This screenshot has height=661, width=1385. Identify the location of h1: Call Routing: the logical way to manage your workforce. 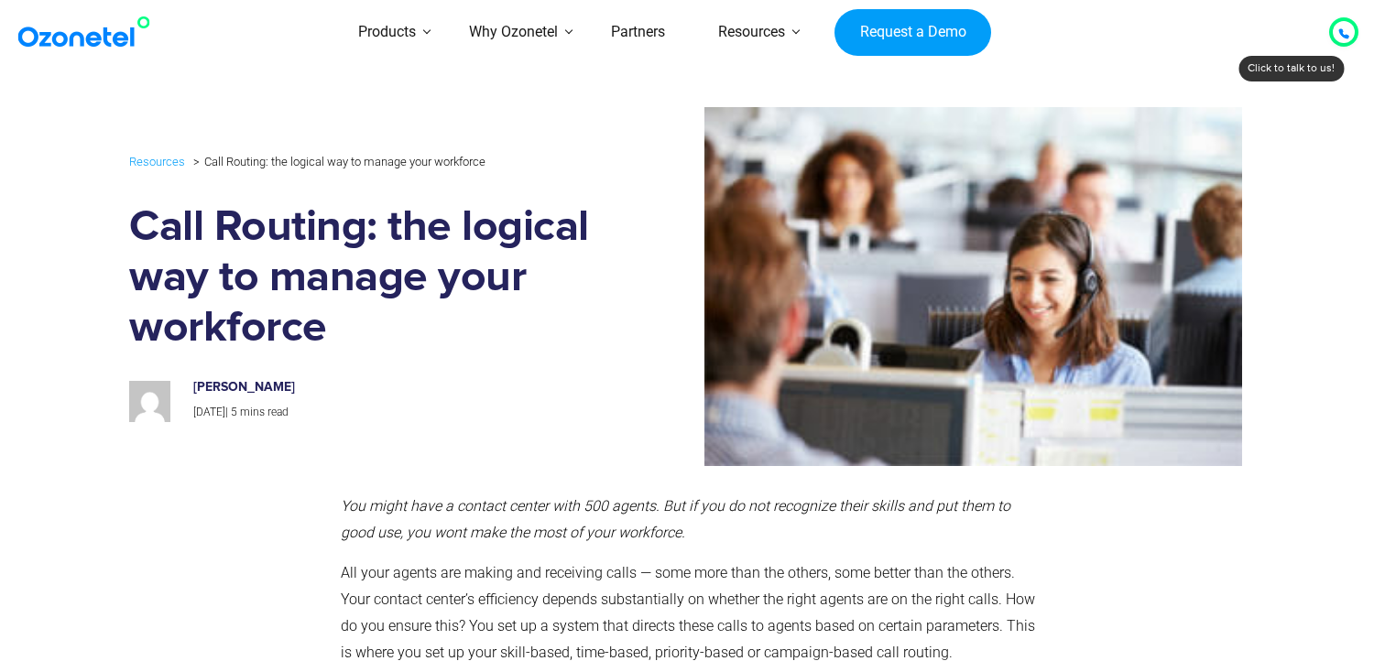
(364, 278).